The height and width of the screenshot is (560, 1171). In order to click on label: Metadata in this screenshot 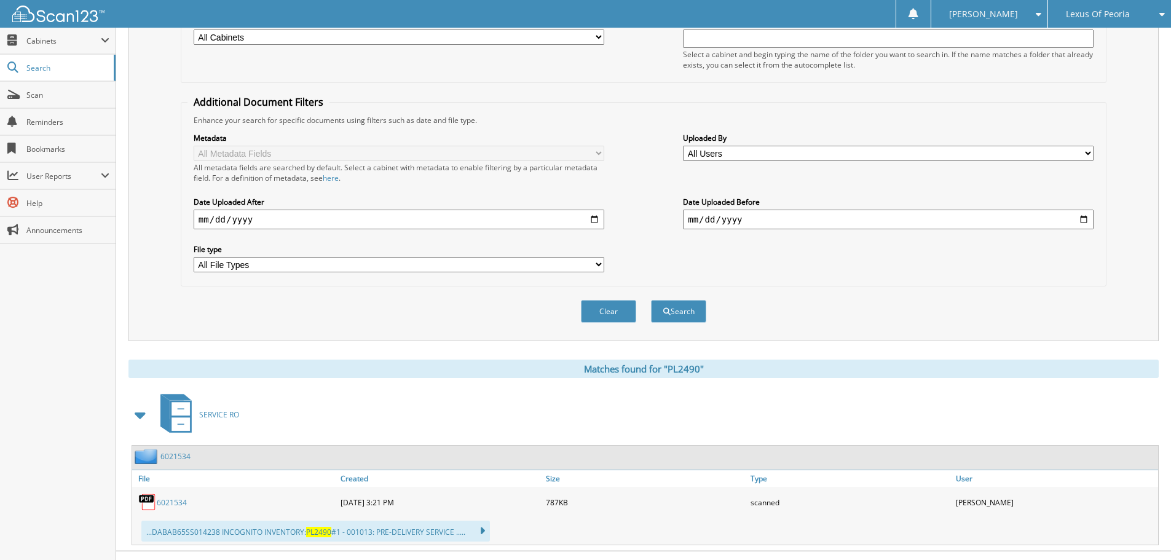, I will do `click(399, 138)`.